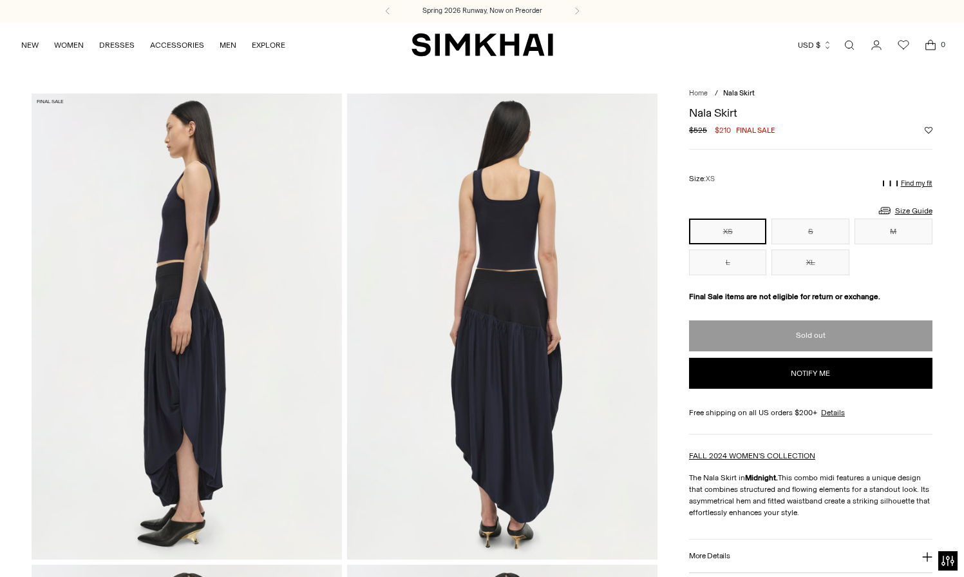 The image size is (964, 577). Describe the element at coordinates (811, 555) in the screenshot. I see `button: More Details` at that location.